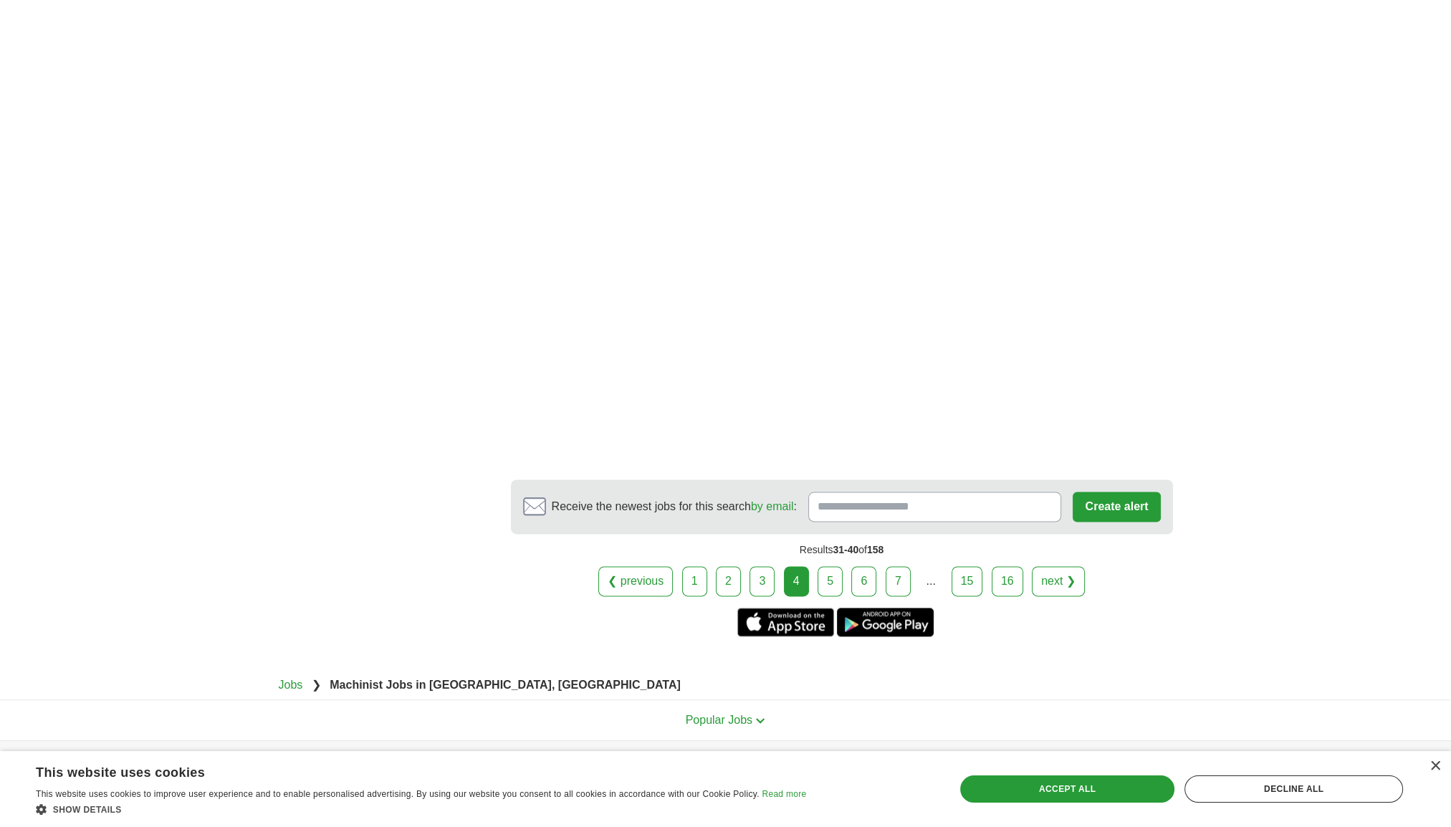  Describe the element at coordinates (87, 810) in the screenshot. I see `span: Show details` at that location.